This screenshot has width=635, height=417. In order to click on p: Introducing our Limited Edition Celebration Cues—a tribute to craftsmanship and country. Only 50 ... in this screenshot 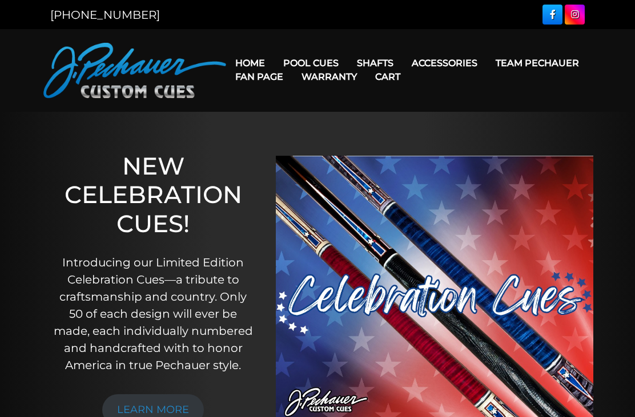, I will do `click(152, 314)`.